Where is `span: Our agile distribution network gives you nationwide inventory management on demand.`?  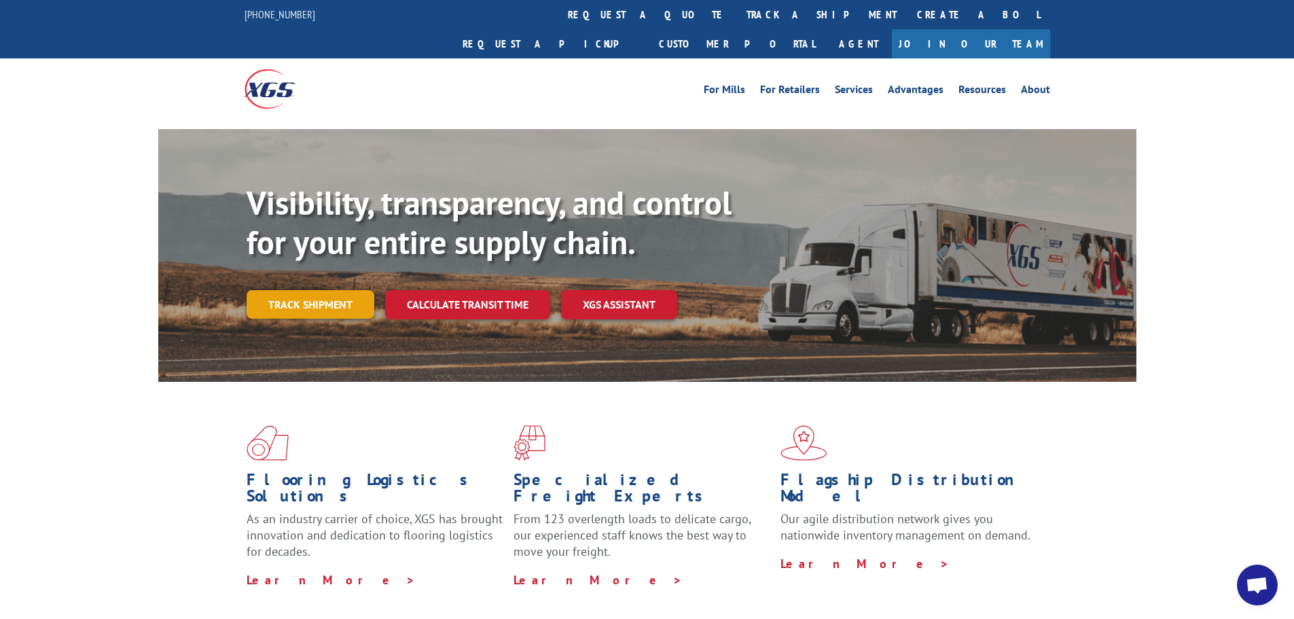 span: Our agile distribution network gives you nationwide inventory management on demand. is located at coordinates (905, 526).